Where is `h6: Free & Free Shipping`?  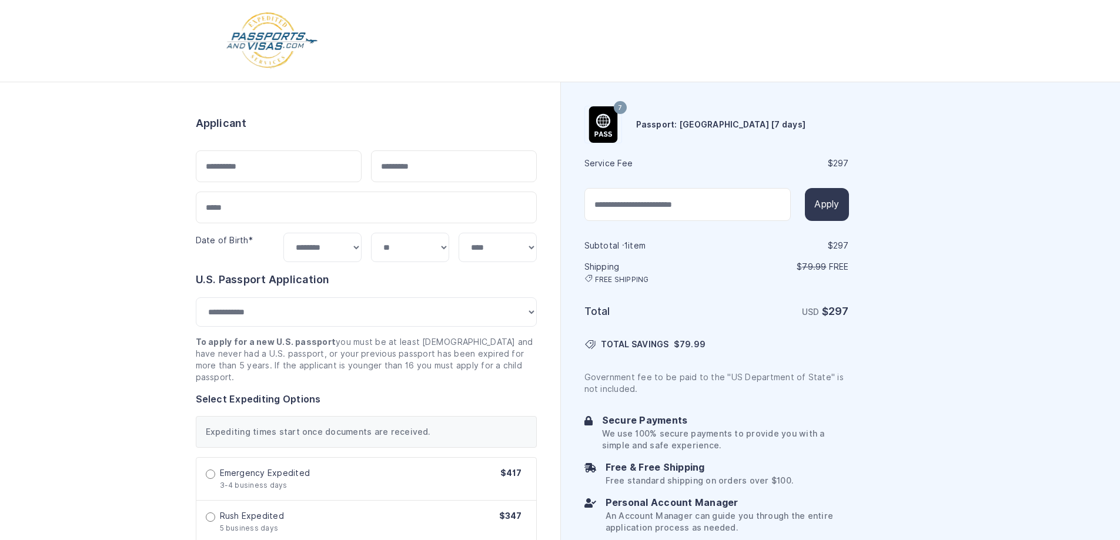
h6: Free & Free Shipping is located at coordinates (699, 468).